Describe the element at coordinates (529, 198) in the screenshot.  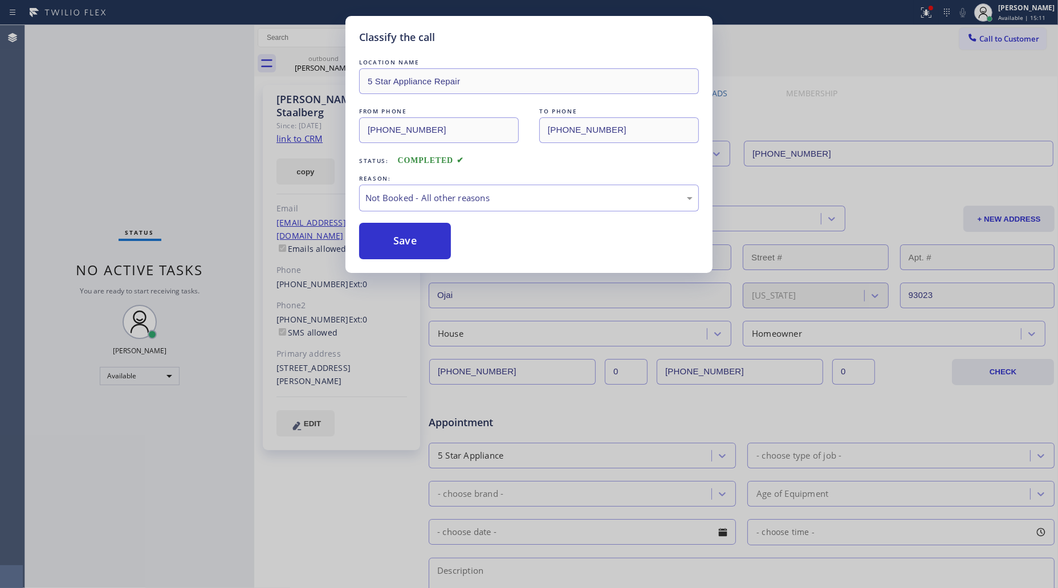
I see `div: Not Booked - All other reasons` at that location.